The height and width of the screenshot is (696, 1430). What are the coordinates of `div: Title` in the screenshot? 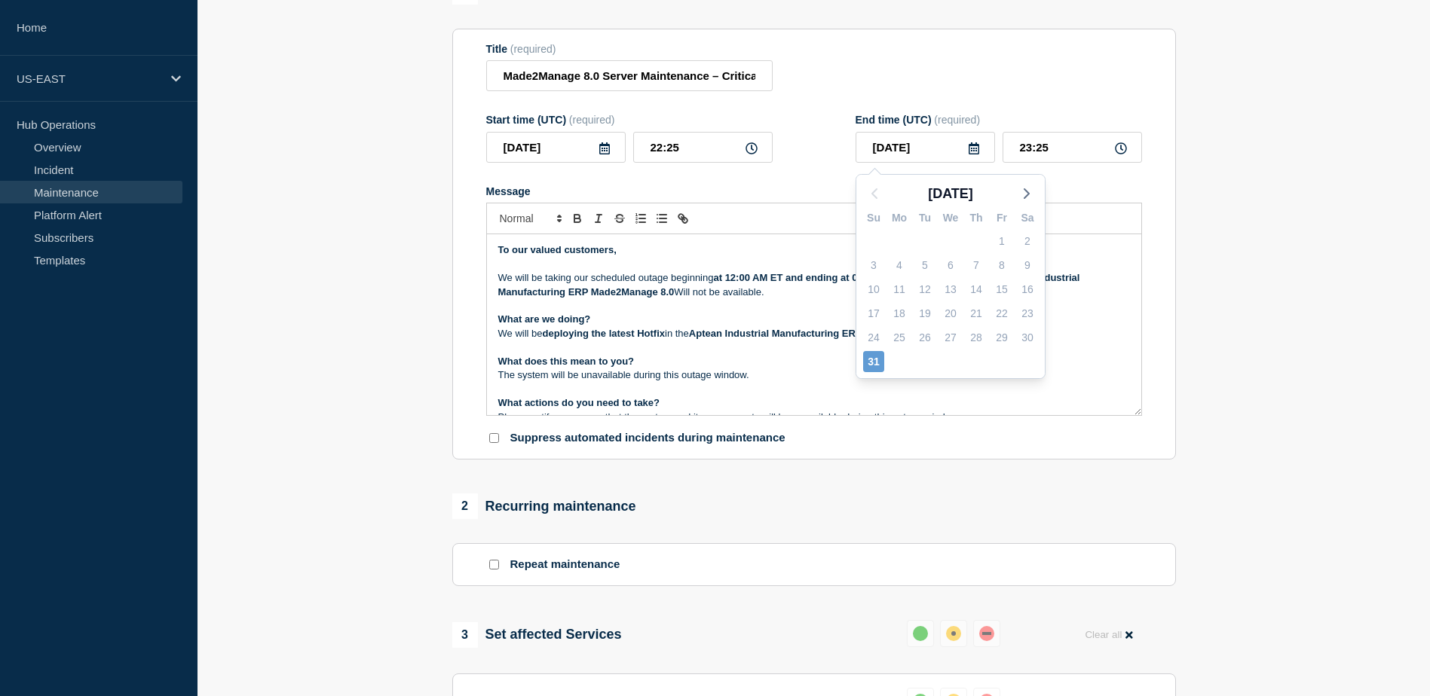 It's located at (629, 49).